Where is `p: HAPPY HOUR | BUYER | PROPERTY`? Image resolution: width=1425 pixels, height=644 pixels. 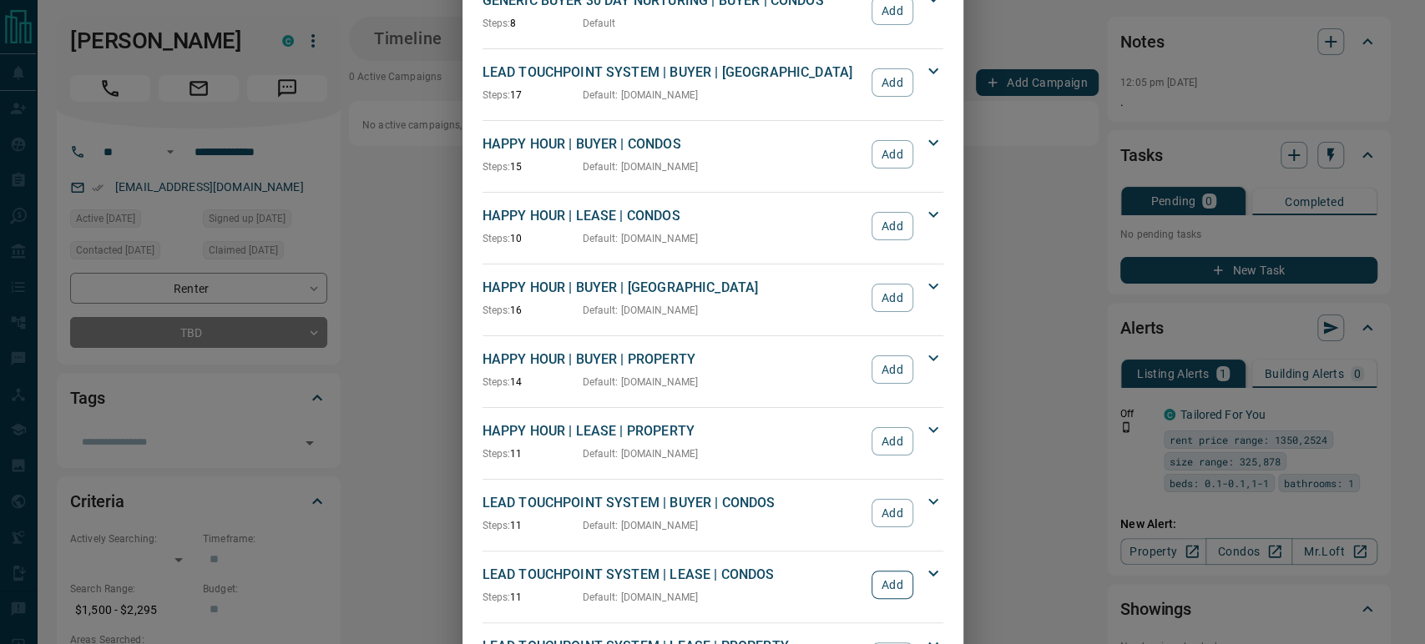
p: HAPPY HOUR | BUYER | PROPERTY is located at coordinates (673, 360).